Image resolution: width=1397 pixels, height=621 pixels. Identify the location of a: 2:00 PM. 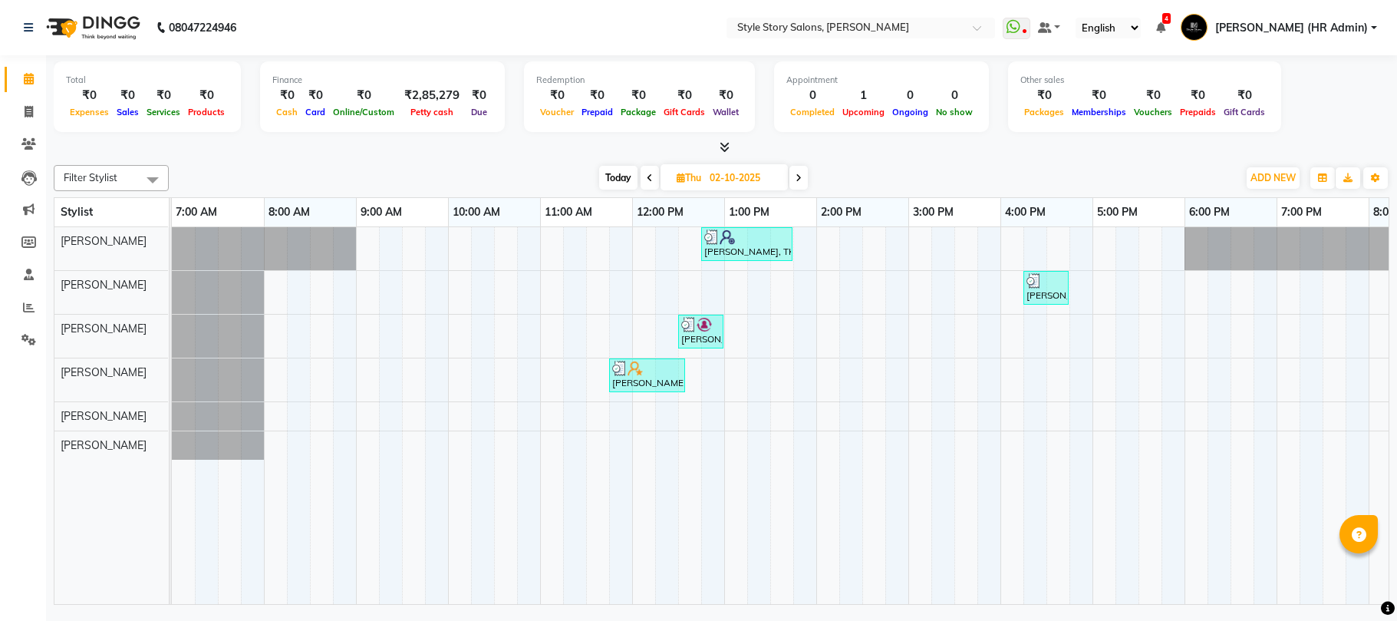
(841, 212).